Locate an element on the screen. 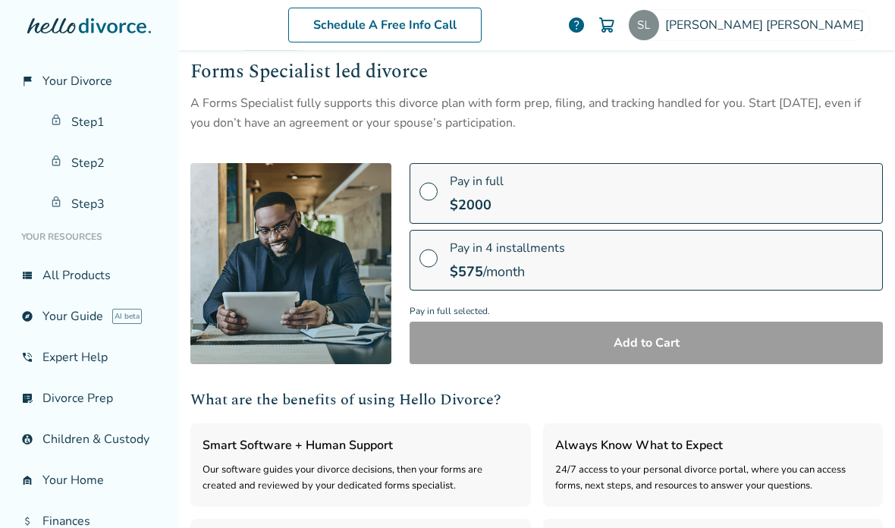  h3: Always Know What to Expect is located at coordinates (713, 445).